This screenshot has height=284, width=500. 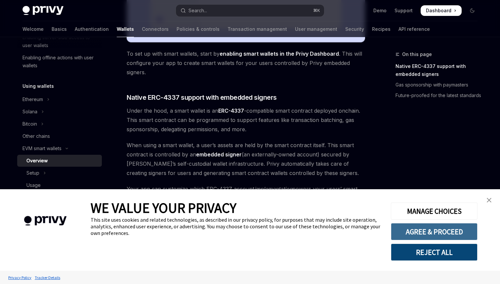 I want to click on em: implementation, so click(x=273, y=189).